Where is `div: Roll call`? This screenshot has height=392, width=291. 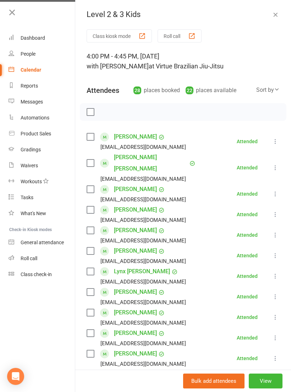
div: Roll call is located at coordinates (29, 258).